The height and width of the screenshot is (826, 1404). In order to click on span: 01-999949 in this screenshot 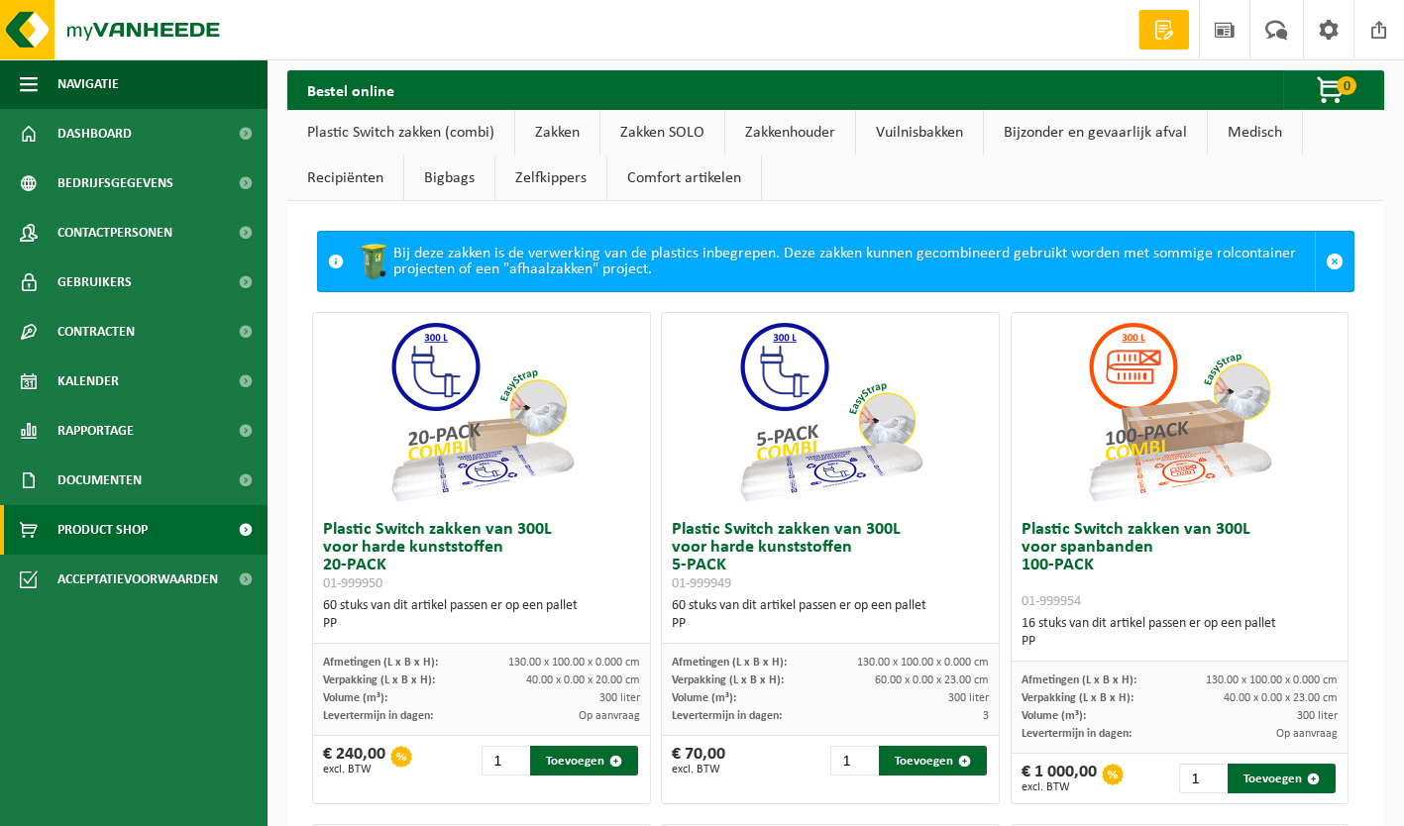, I will do `click(702, 584)`.